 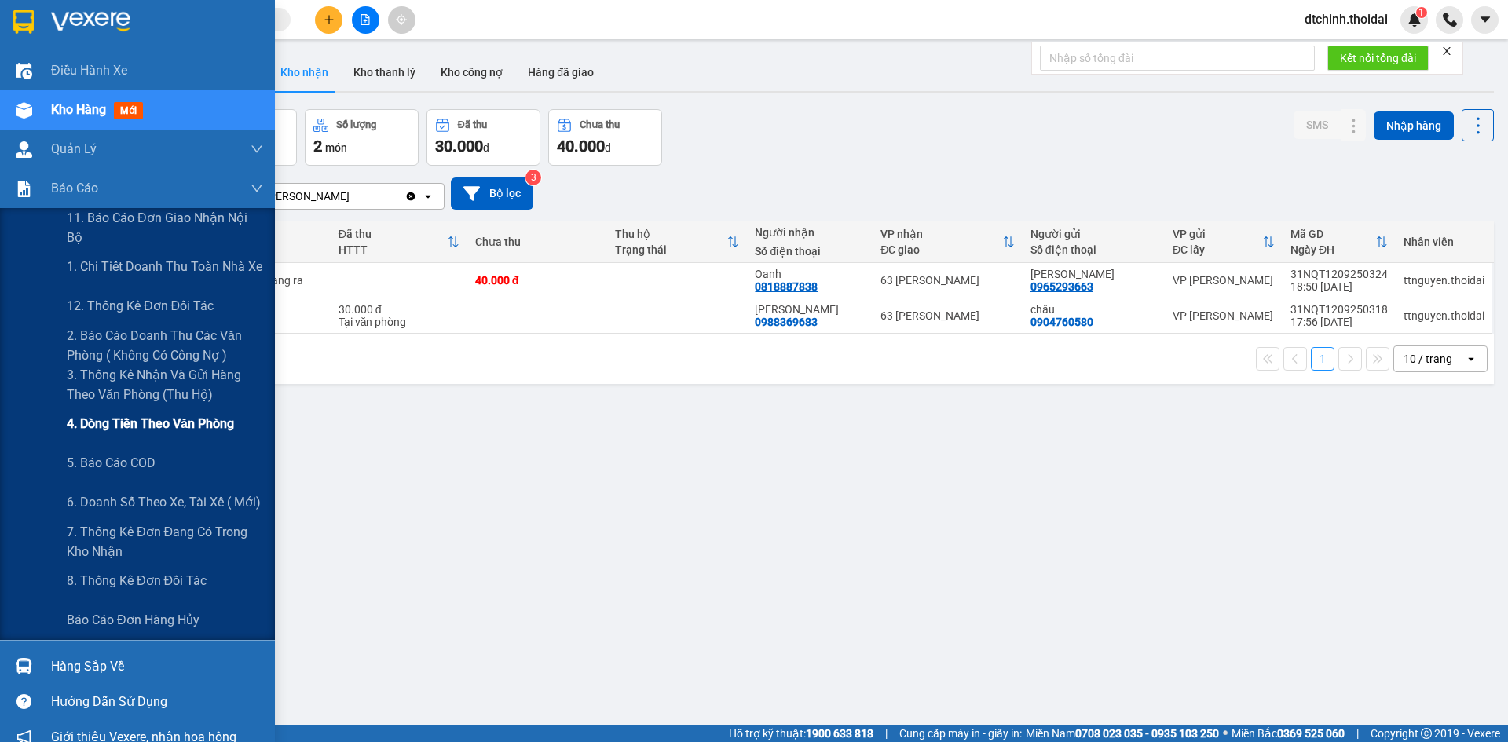 I want to click on span: 12. Thống kê đơn đối tác, so click(x=140, y=306).